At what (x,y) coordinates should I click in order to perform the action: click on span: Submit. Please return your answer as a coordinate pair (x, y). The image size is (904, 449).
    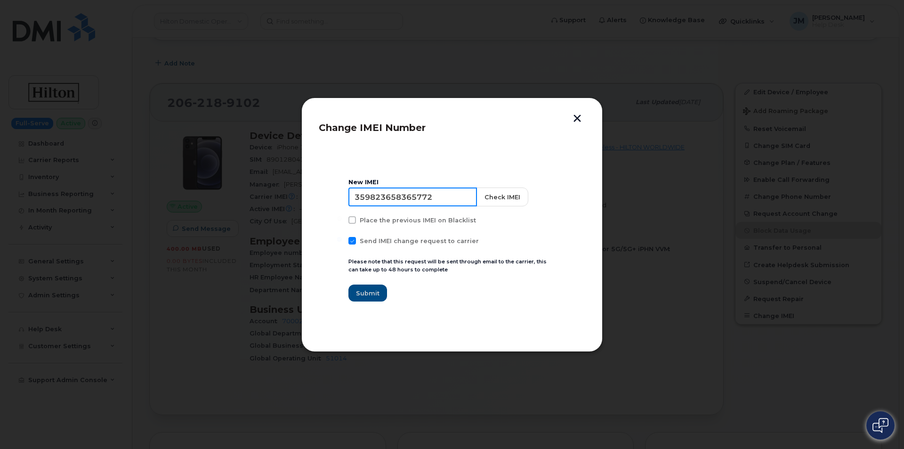
    Looking at the image, I should click on (368, 293).